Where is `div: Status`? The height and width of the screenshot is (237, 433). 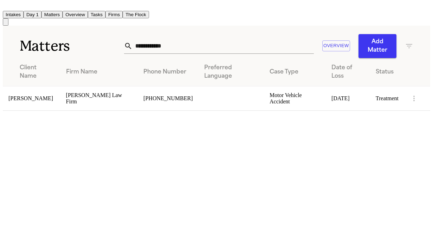 div: Status is located at coordinates (387, 72).